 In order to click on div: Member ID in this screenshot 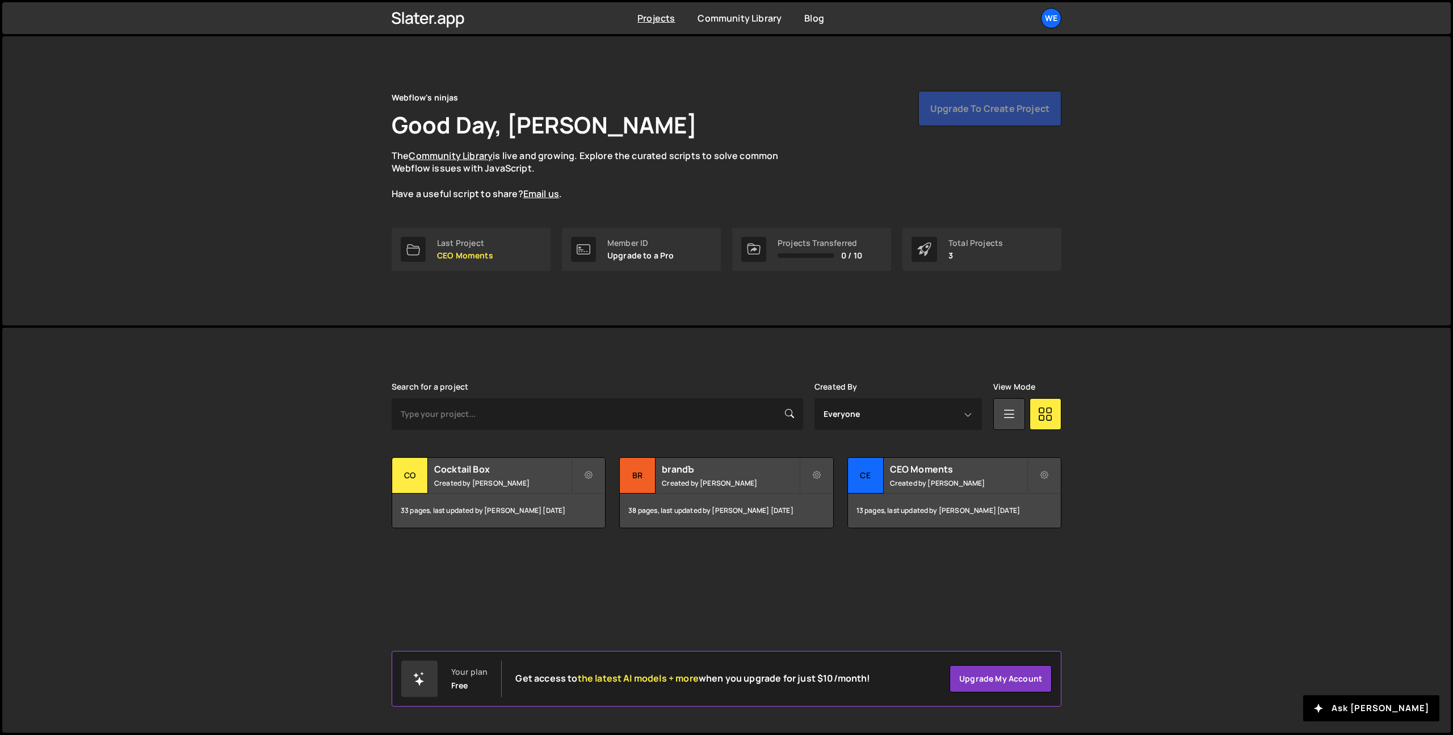, I will do `click(641, 243)`.